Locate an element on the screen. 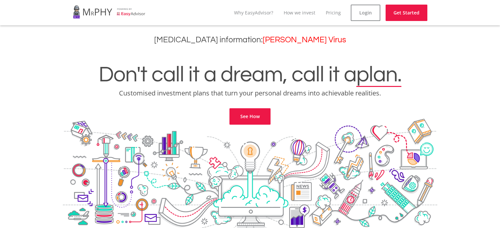 This screenshot has height=228, width=500. a: Get Started is located at coordinates (406, 13).